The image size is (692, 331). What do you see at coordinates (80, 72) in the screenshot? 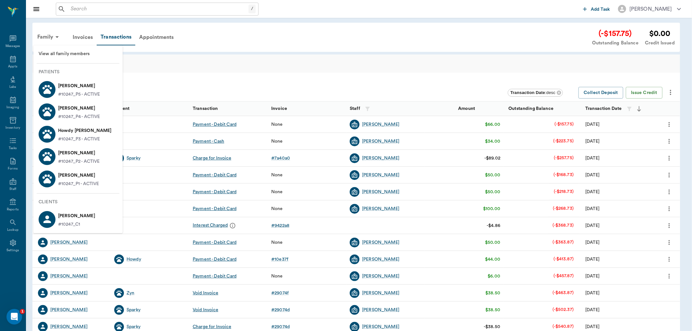
I see `p: Patients` at bounding box center [80, 72].